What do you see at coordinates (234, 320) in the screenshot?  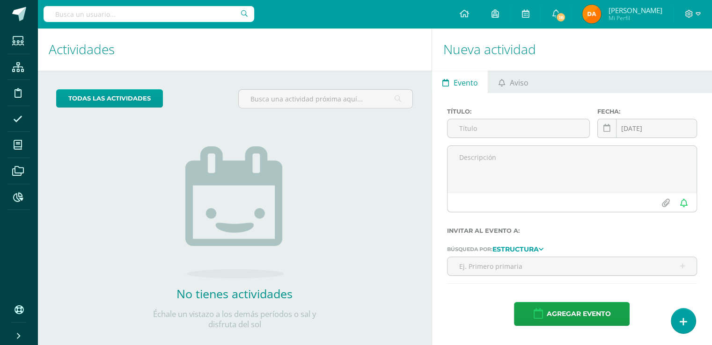 I see `p: Échale un vistazo a los demás períodos o sal y disfruta del sol` at bounding box center [234, 320].